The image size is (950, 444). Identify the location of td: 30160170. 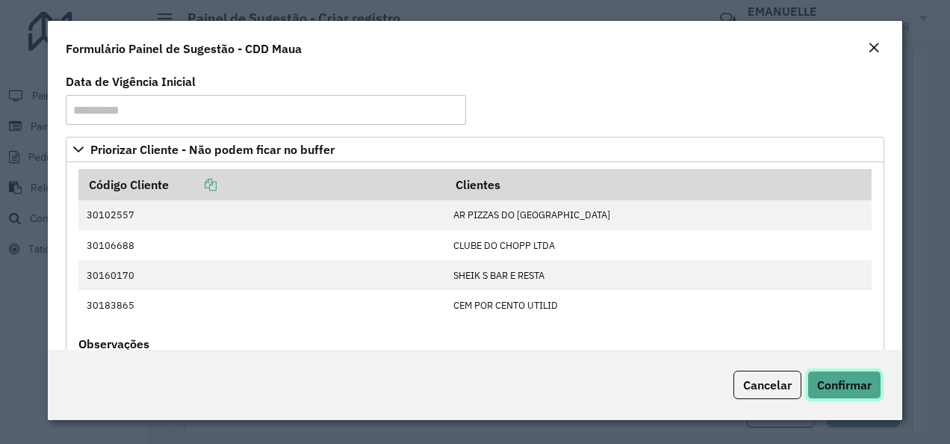
(261, 275).